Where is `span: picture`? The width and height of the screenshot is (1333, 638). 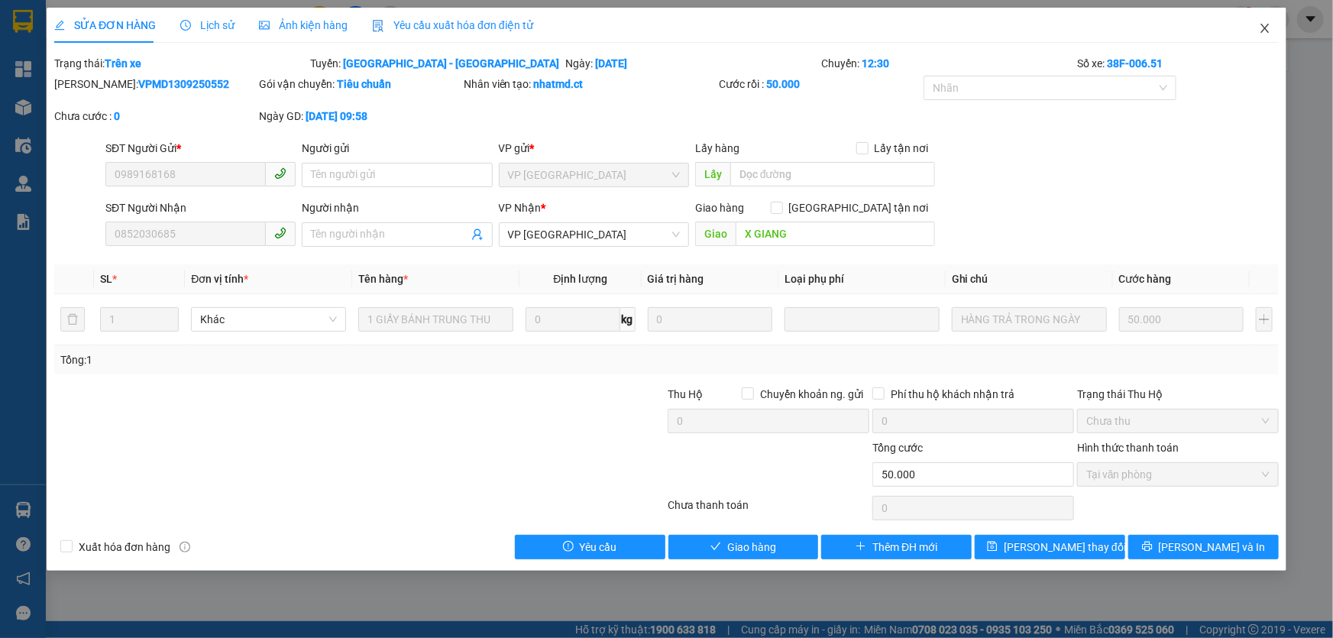
span: picture is located at coordinates (264, 25).